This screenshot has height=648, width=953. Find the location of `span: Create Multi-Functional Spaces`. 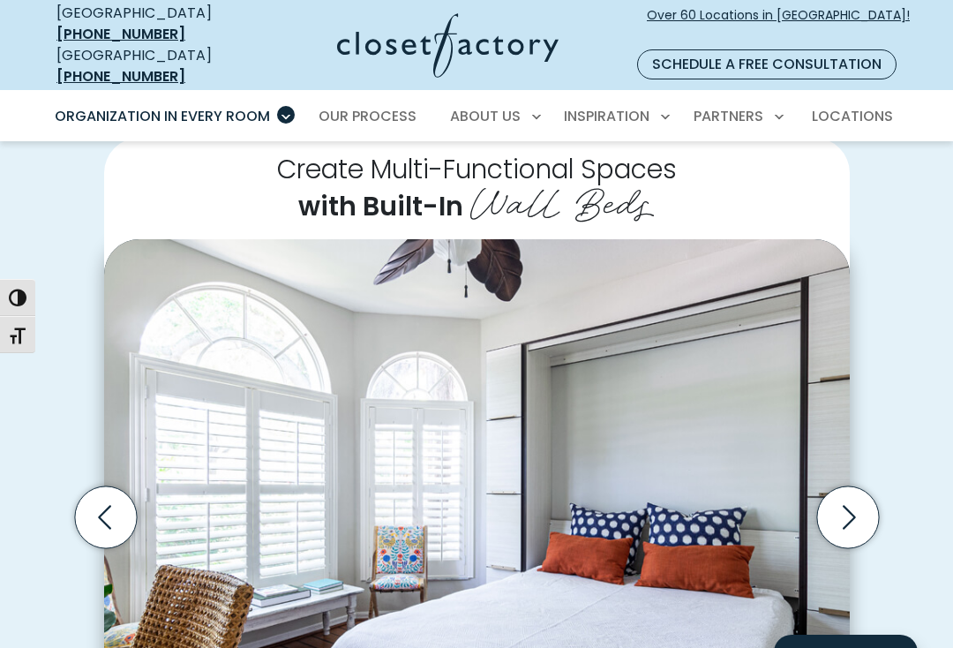

span: Create Multi-Functional Spaces is located at coordinates (476, 168).